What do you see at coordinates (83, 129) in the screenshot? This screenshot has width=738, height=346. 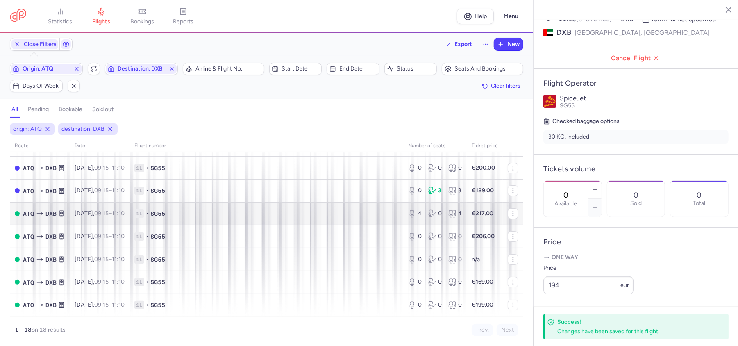 I see `span: destination: DXB` at bounding box center [83, 129].